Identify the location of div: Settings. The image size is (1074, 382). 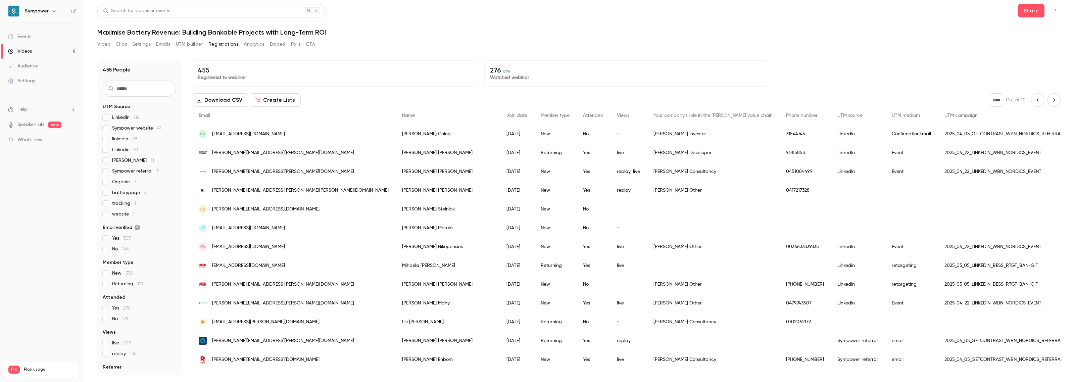
(21, 81).